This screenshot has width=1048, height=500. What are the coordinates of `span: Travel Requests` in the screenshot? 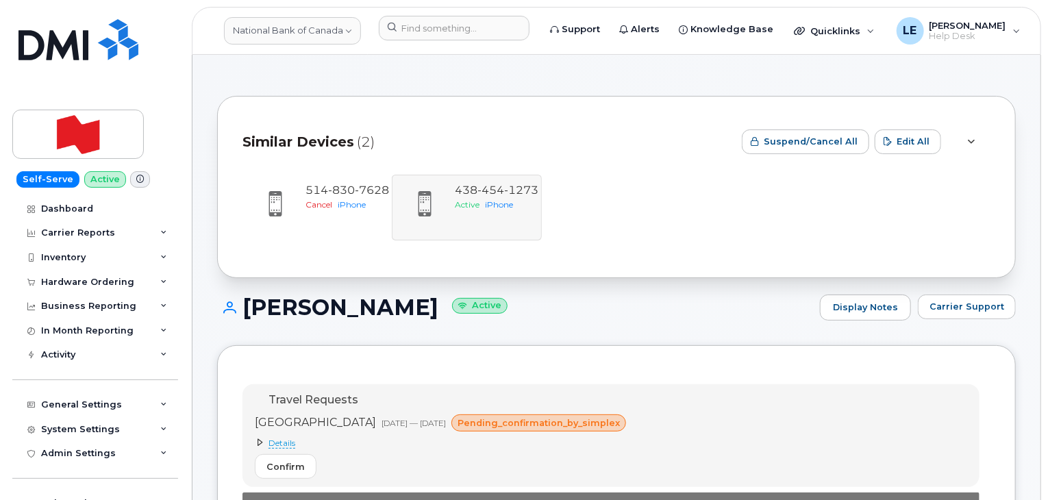 It's located at (313, 399).